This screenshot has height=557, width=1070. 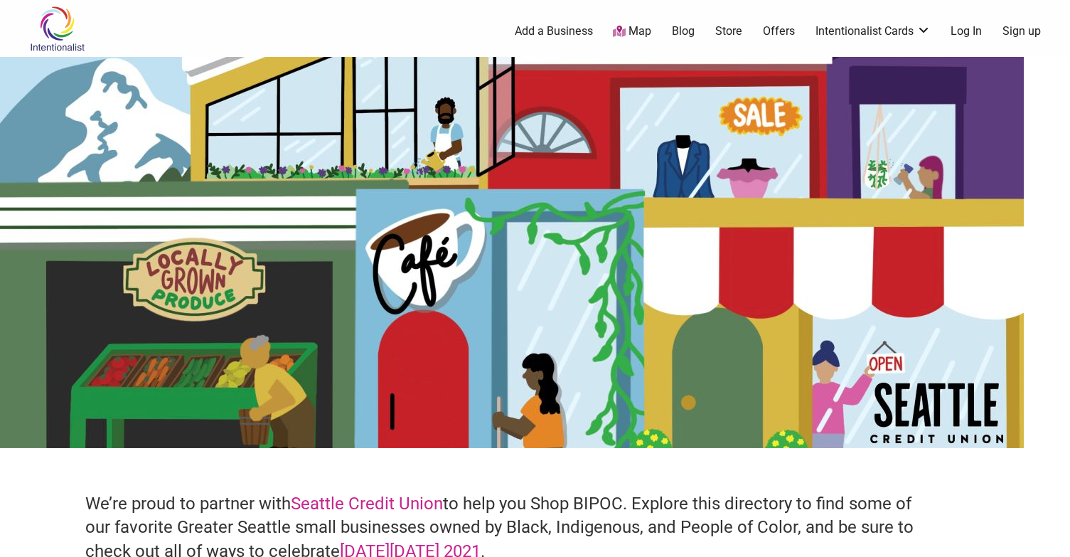 What do you see at coordinates (778, 31) in the screenshot?
I see `a: Offers` at bounding box center [778, 31].